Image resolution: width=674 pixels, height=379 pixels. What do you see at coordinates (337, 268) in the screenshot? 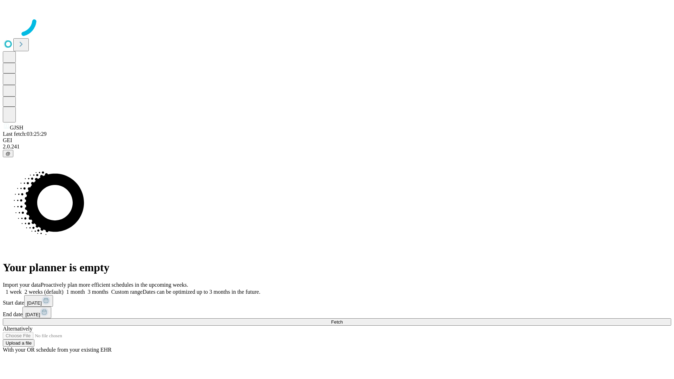
I see `h1: Your planner is empty` at bounding box center [337, 268].